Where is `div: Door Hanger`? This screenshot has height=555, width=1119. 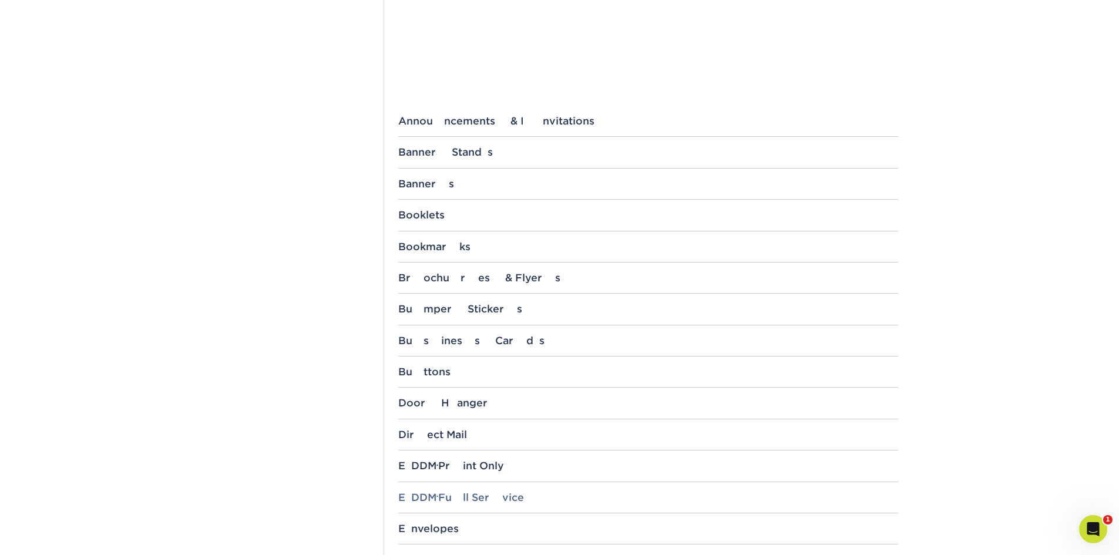 div: Door Hanger is located at coordinates (648, 403).